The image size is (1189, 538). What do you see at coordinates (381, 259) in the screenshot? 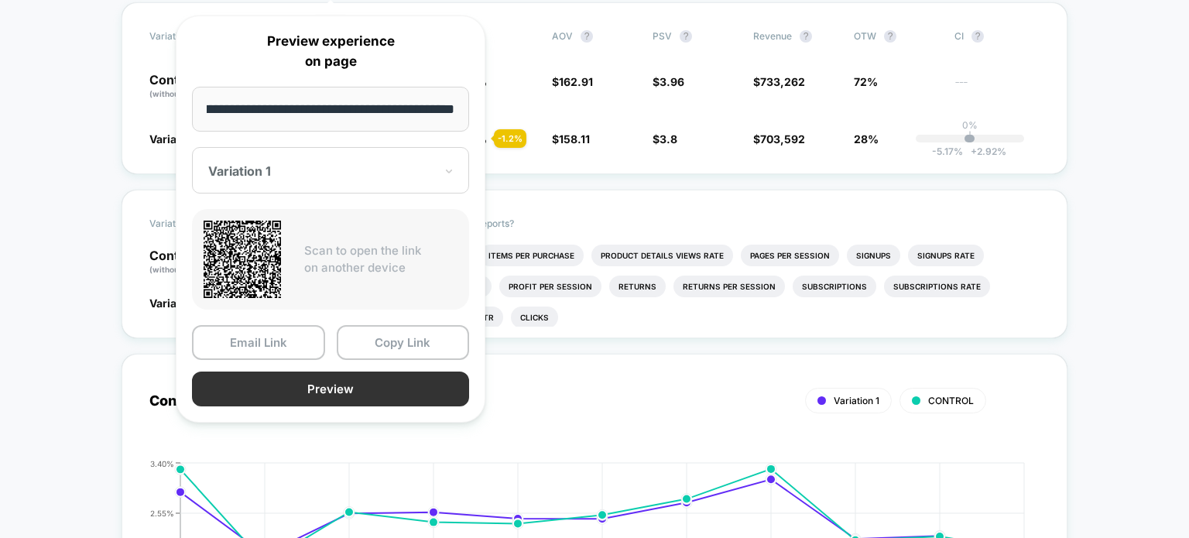
I see `p: Scan to open the link on another device` at bounding box center [381, 259].